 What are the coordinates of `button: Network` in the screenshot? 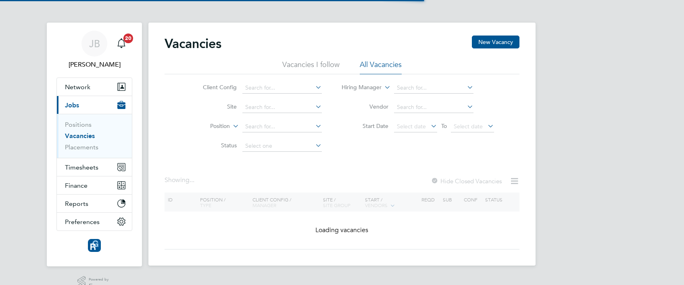 It's located at (94, 87).